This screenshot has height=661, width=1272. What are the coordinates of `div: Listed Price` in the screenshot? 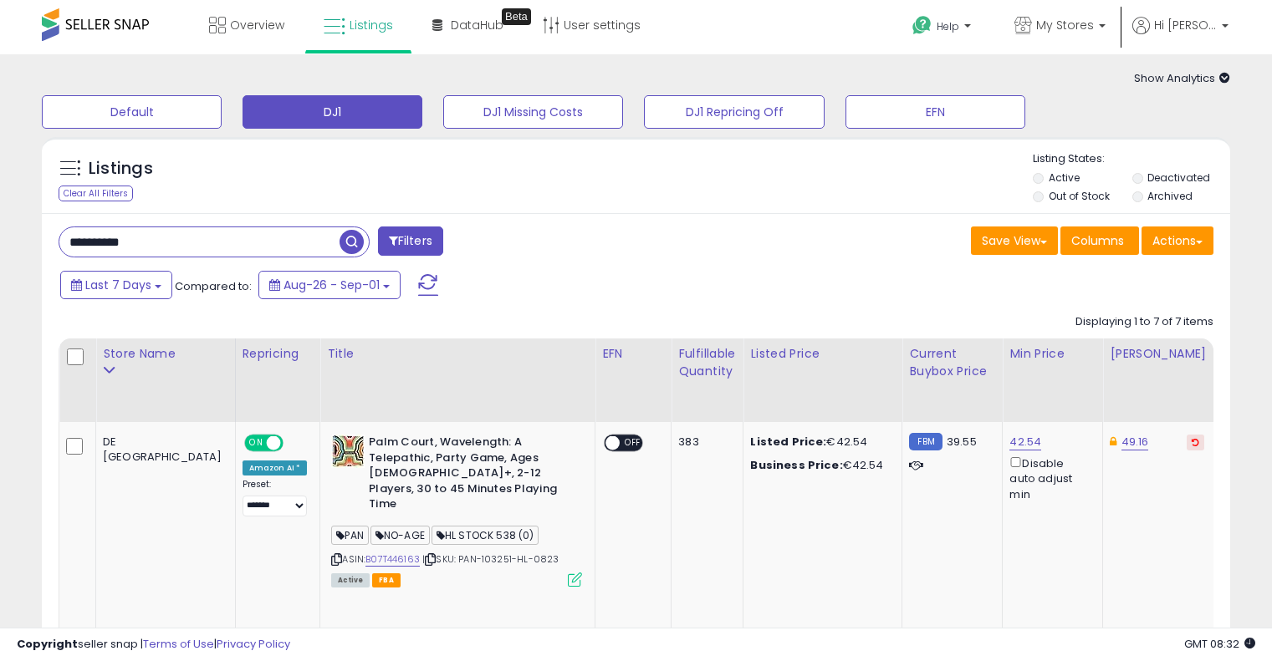 It's located at (822, 354).